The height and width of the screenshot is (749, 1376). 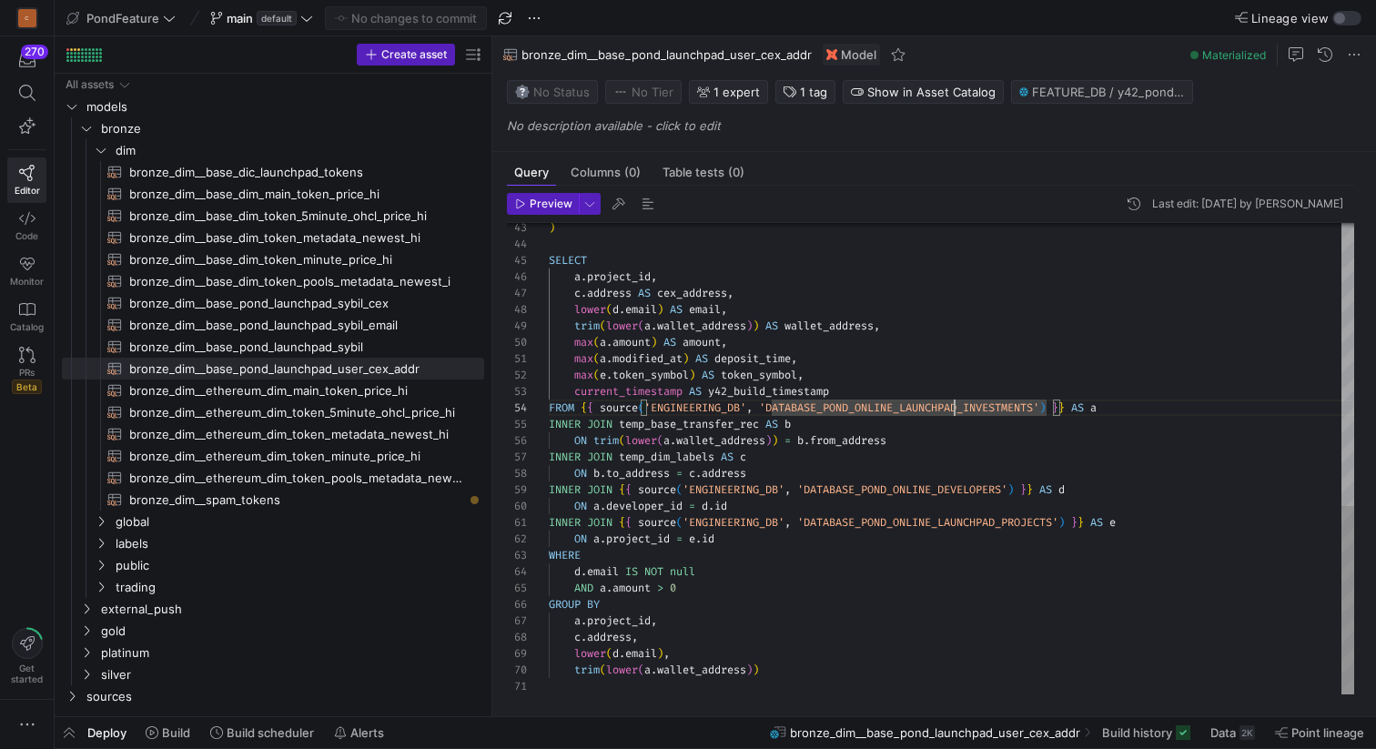 I want to click on span: Preview, so click(x=551, y=204).